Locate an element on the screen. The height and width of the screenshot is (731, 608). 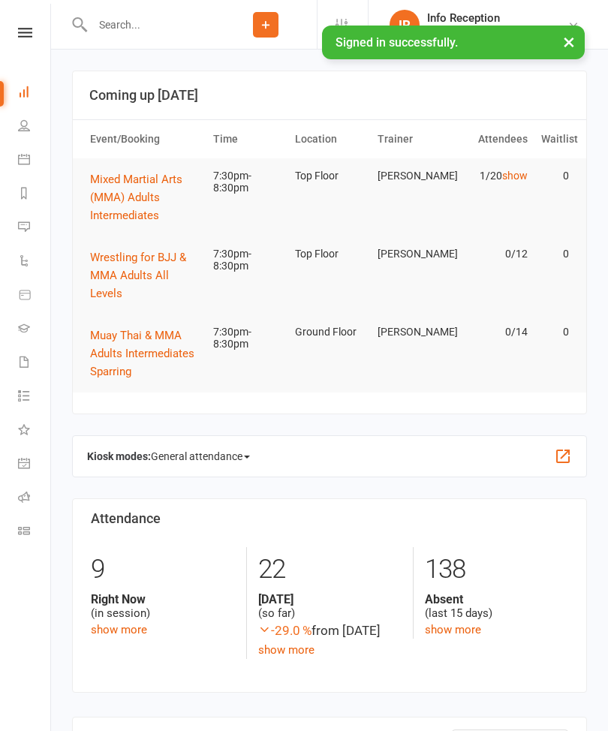
h3: Attendance is located at coordinates (330, 519).